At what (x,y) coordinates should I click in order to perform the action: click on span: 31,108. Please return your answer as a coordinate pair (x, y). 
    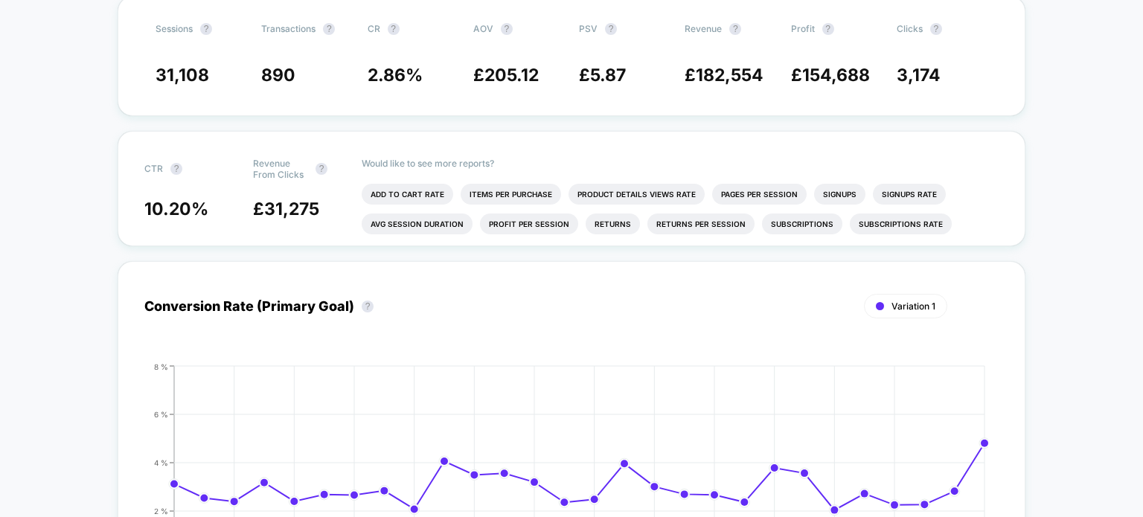
    Looking at the image, I should click on (182, 75).